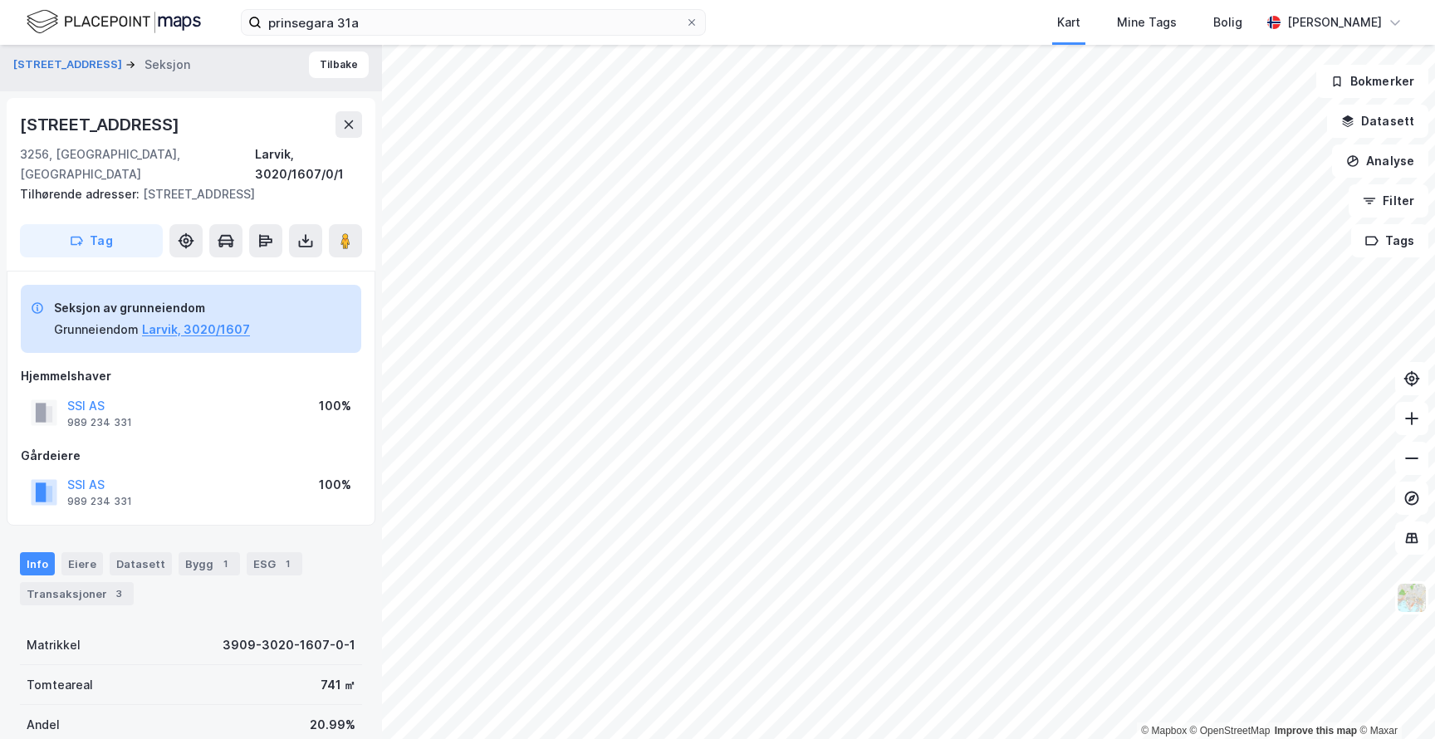 The width and height of the screenshot is (1435, 739). What do you see at coordinates (1372, 81) in the screenshot?
I see `button: Bokmerker` at bounding box center [1372, 81].